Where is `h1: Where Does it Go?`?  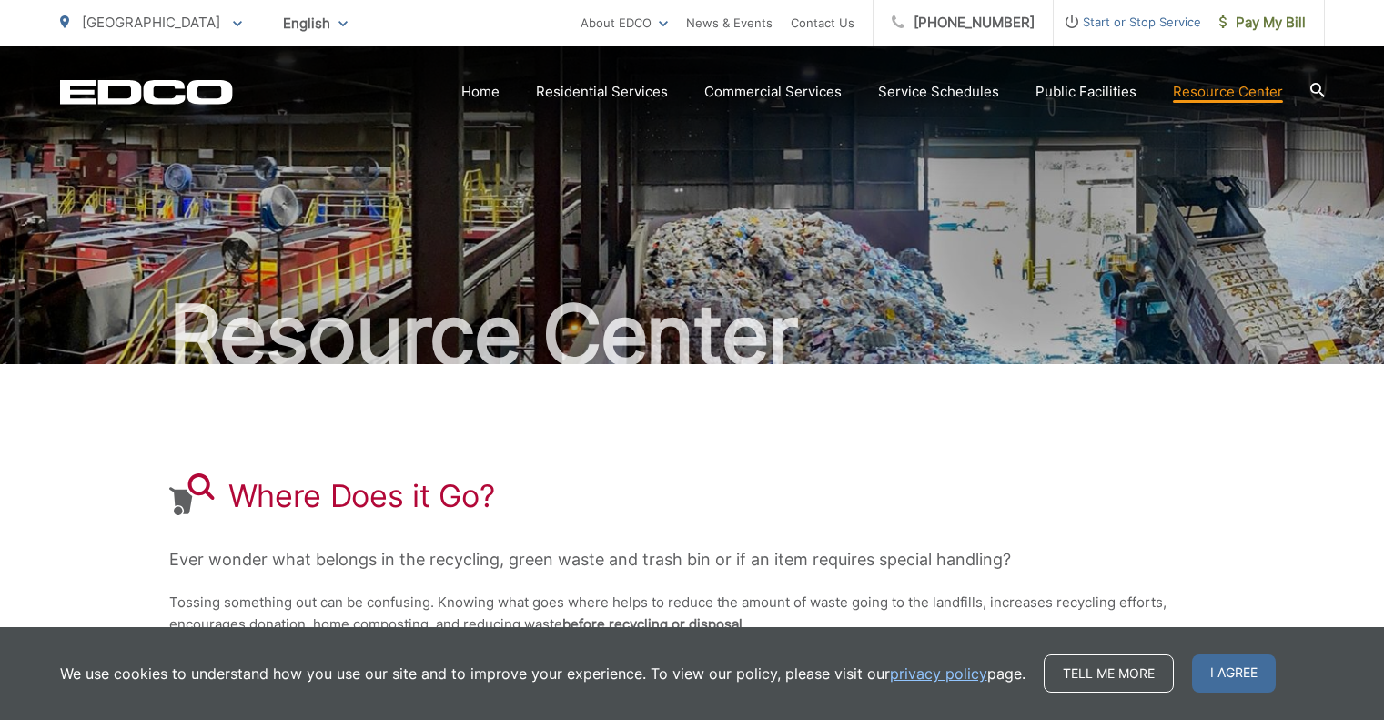
h1: Where Does it Go? is located at coordinates (361, 496).